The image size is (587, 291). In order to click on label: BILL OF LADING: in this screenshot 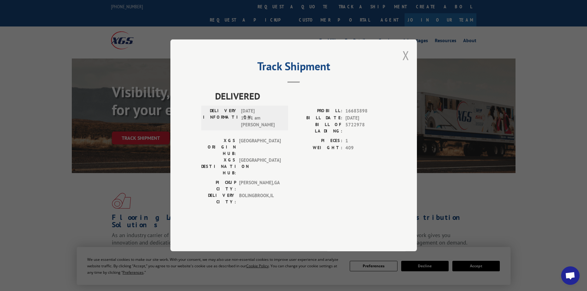, I will do `click(318, 128)`.